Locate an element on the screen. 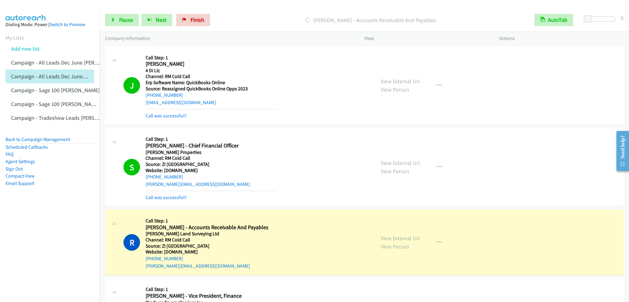 The width and height of the screenshot is (629, 302). span: Next is located at coordinates (161, 20).